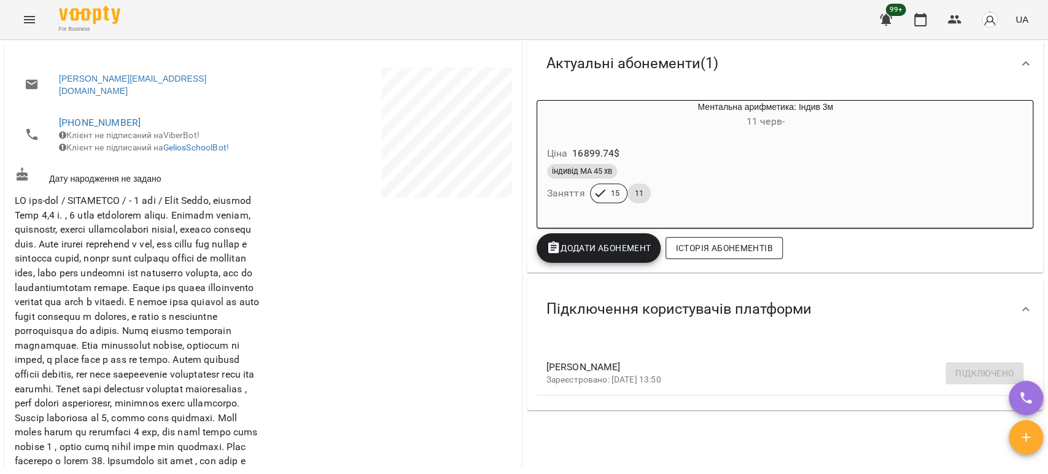  Describe the element at coordinates (896, 10) in the screenshot. I see `span: 99+` at that location.